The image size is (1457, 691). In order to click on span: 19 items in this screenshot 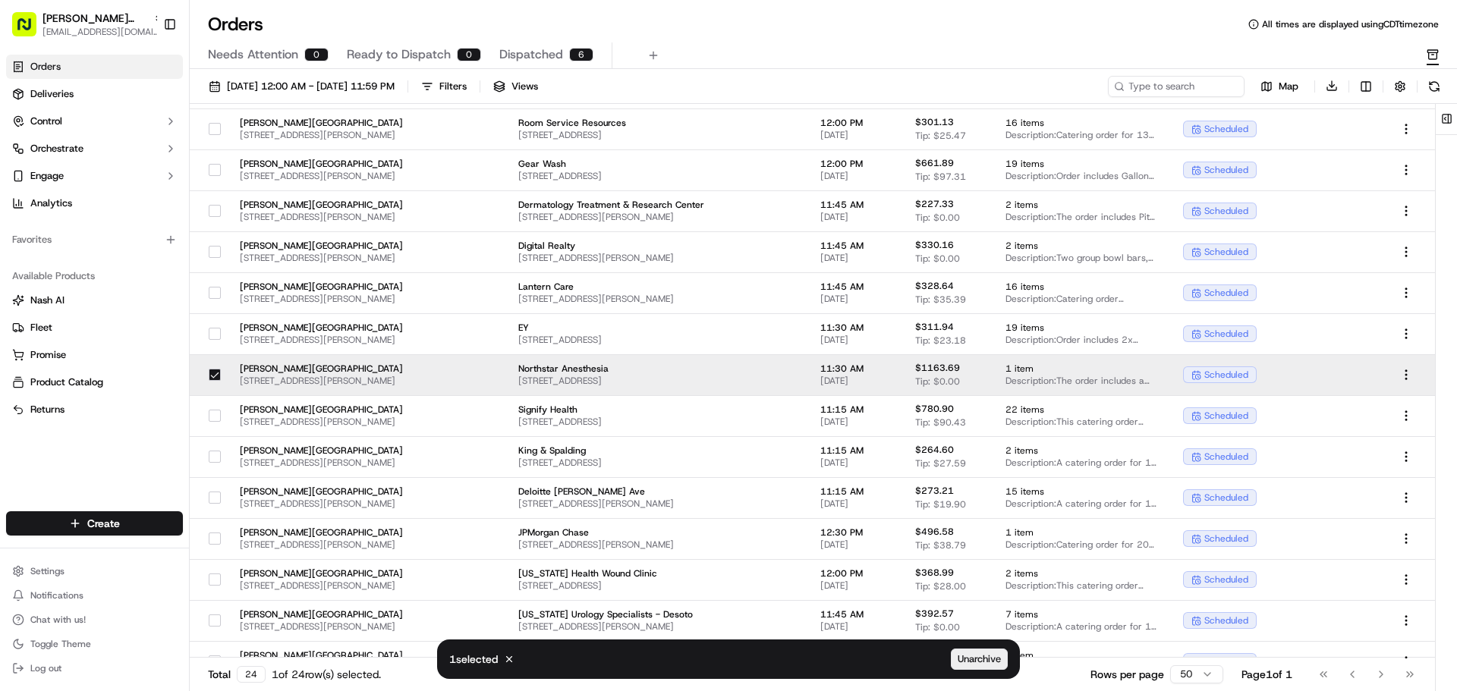, I will do `click(1082, 164)`.